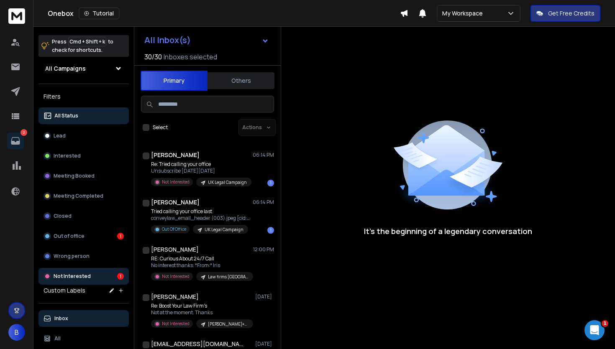 The height and width of the screenshot is (349, 615). I want to click on p: Out Of Office, so click(174, 229).